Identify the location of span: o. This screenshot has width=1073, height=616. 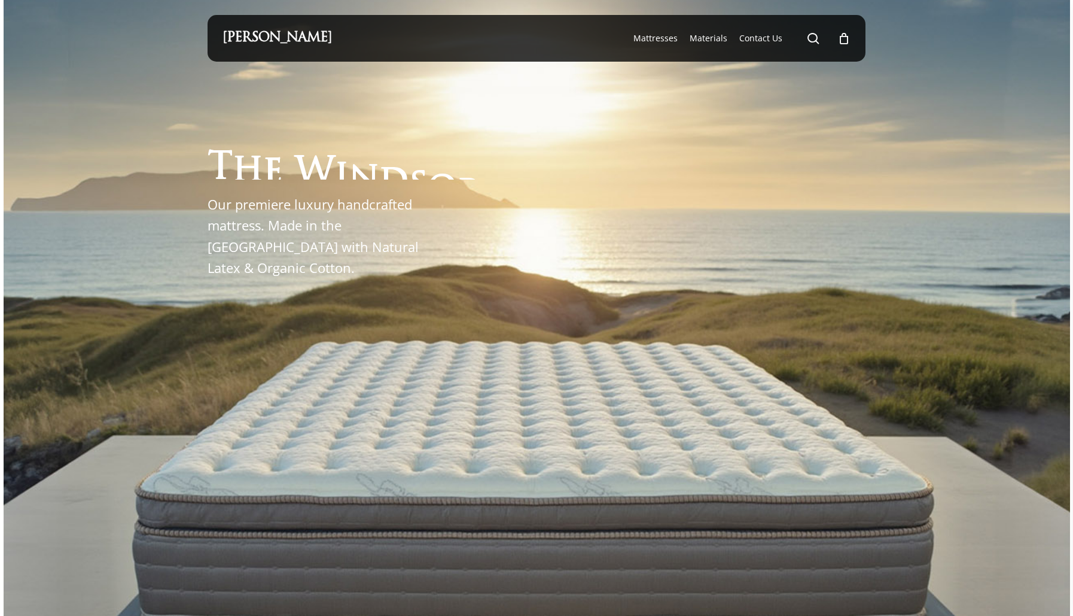
(442, 188).